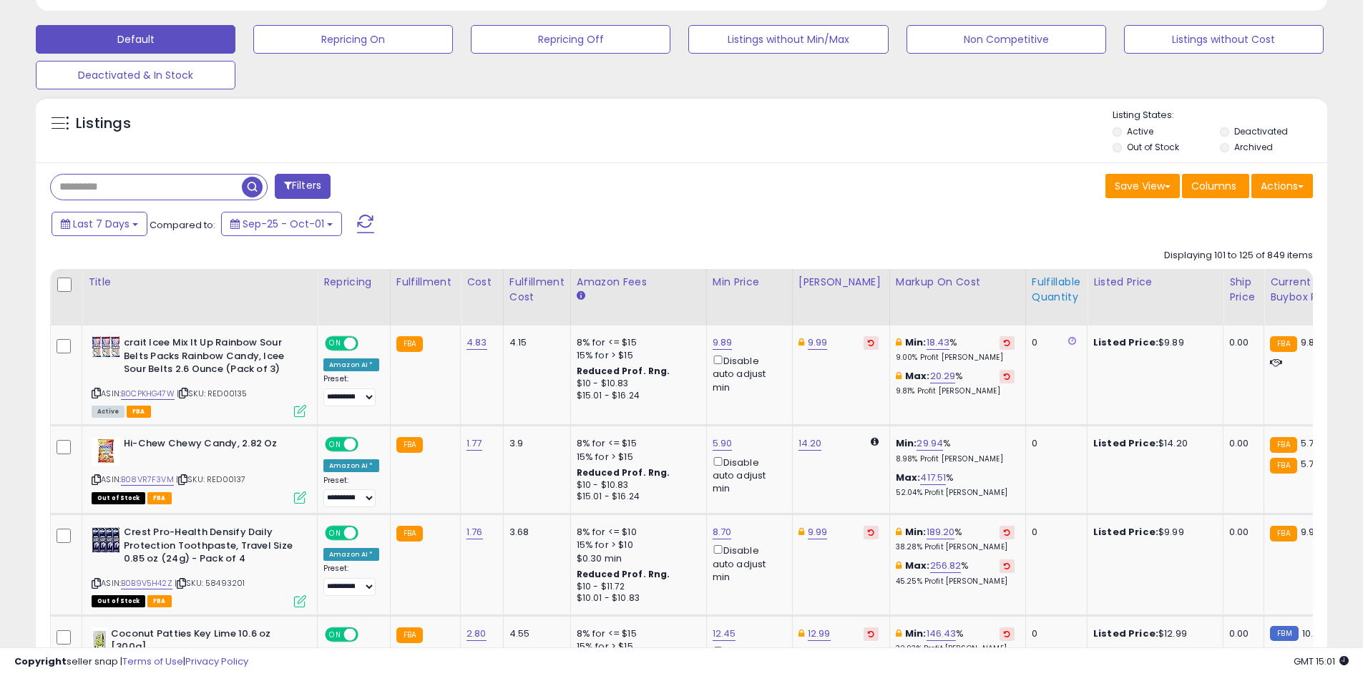  What do you see at coordinates (818, 343) in the screenshot?
I see `a: 9.99` at bounding box center [818, 343].